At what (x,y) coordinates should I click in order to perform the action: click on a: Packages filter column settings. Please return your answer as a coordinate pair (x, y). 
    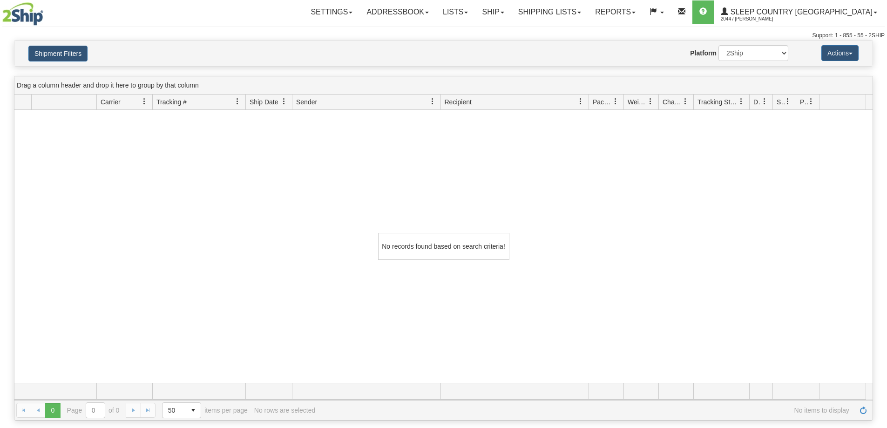
    Looking at the image, I should click on (616, 102).